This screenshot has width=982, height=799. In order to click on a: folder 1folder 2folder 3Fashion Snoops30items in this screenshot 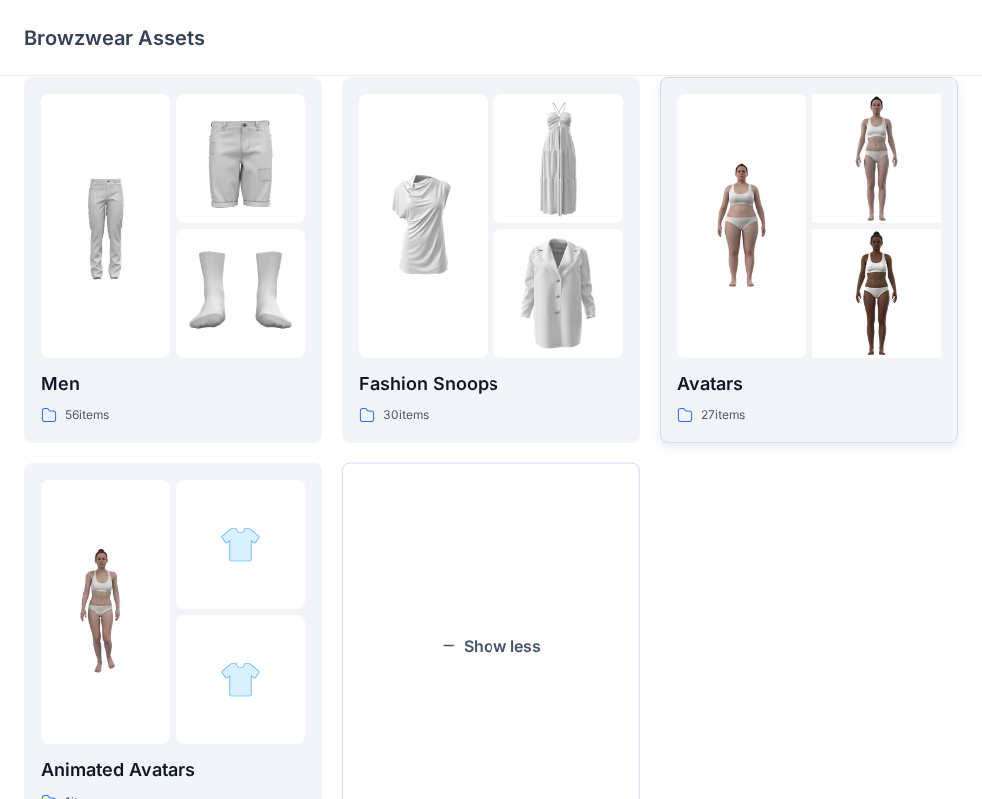, I will do `click(491, 260)`.